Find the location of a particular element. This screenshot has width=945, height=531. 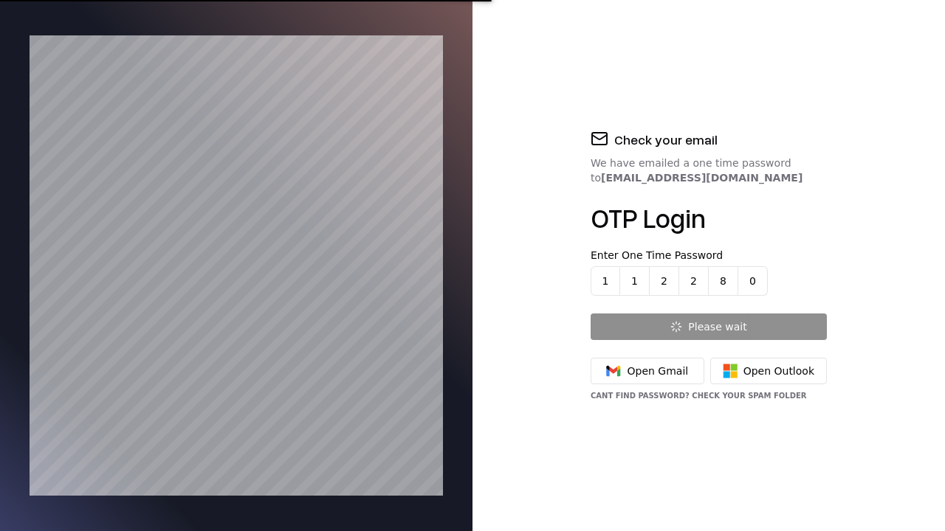

h1: OTP Login is located at coordinates (708, 218).